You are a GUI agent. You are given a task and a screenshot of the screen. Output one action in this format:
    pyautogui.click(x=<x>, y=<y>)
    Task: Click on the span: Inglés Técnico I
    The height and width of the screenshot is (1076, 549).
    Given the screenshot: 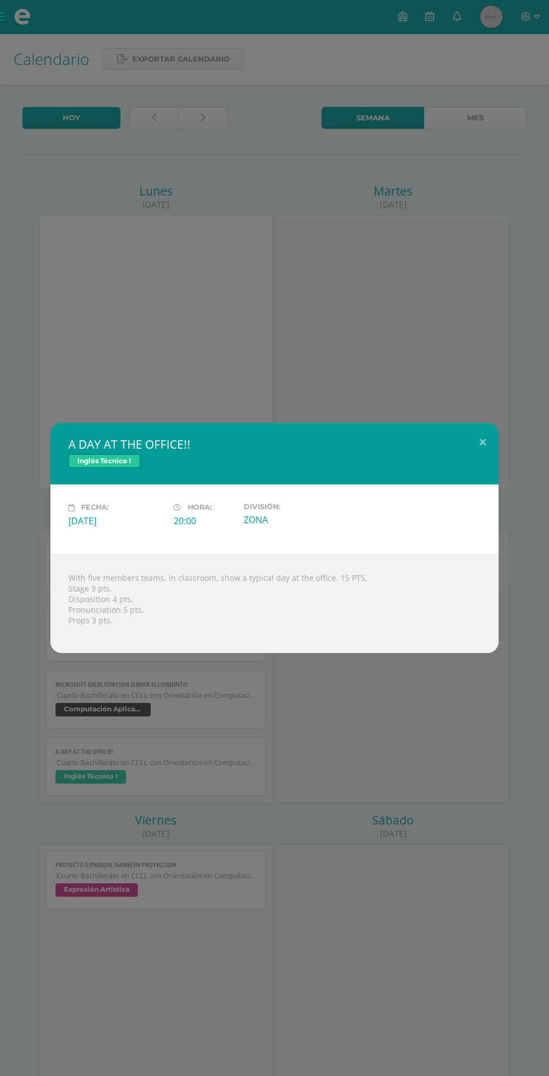 What is the action you would take?
    pyautogui.click(x=104, y=461)
    